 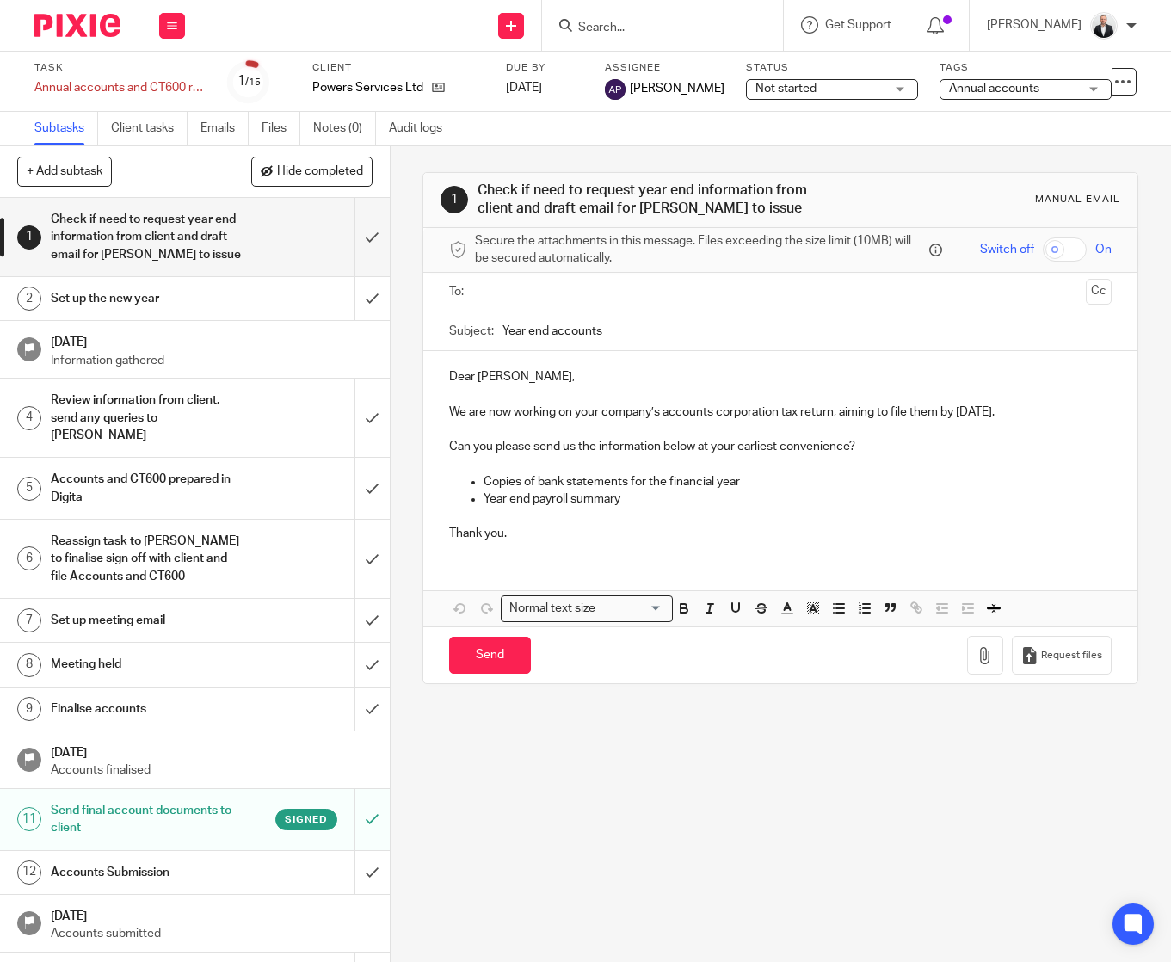 What do you see at coordinates (664, 68) in the screenshot?
I see `label: Assignee` at bounding box center [664, 68].